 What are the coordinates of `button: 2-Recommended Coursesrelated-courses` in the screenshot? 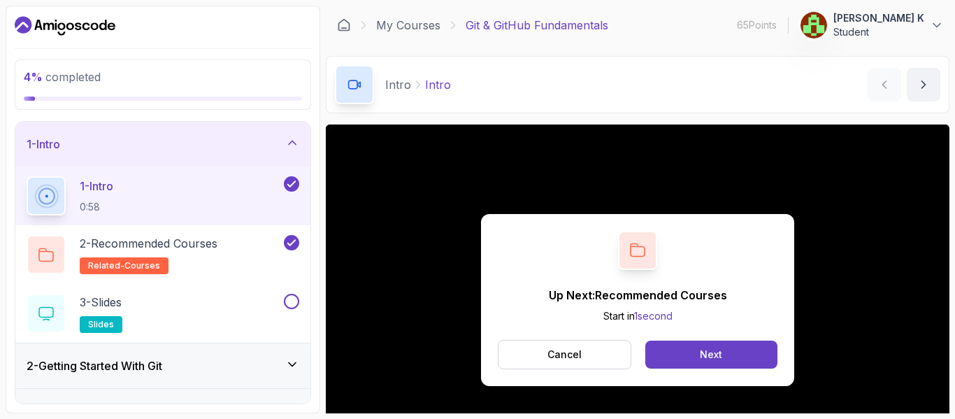 It's located at (163, 255).